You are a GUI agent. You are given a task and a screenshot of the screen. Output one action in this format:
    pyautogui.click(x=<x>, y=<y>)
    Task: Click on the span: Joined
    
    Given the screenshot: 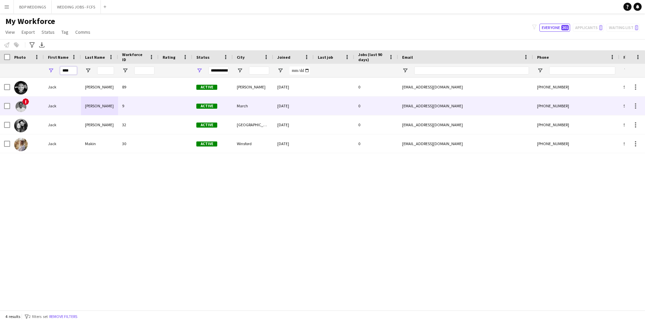 What is the action you would take?
    pyautogui.click(x=284, y=57)
    